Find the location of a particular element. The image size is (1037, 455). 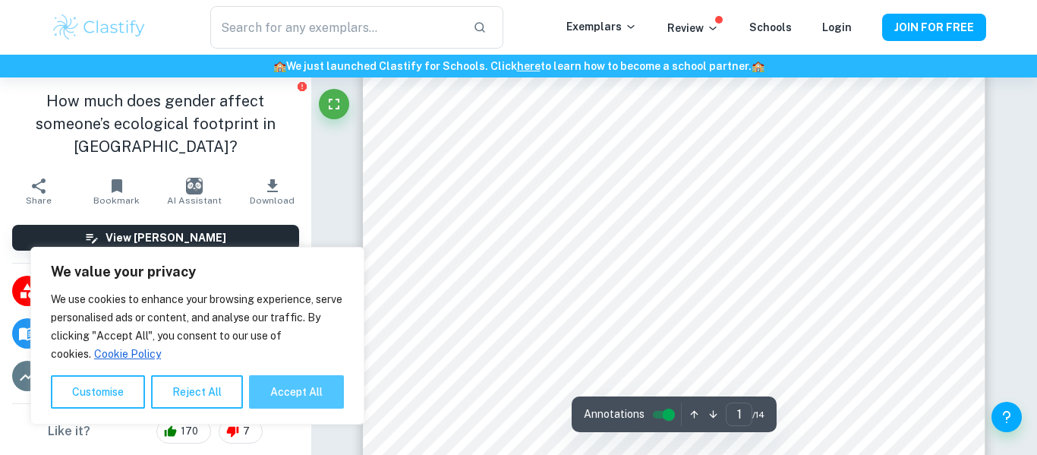

span: AI Assistant is located at coordinates (194, 200).